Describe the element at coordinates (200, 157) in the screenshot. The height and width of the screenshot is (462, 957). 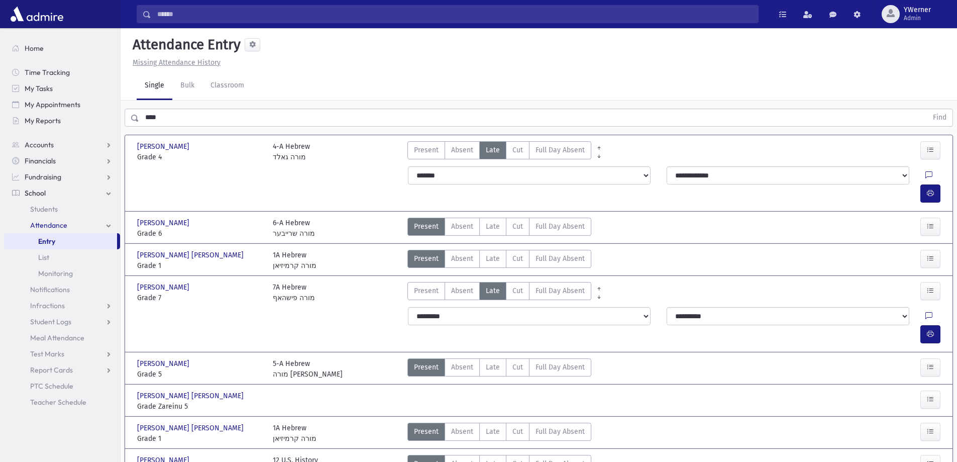
I see `span: Grade 4` at that location.